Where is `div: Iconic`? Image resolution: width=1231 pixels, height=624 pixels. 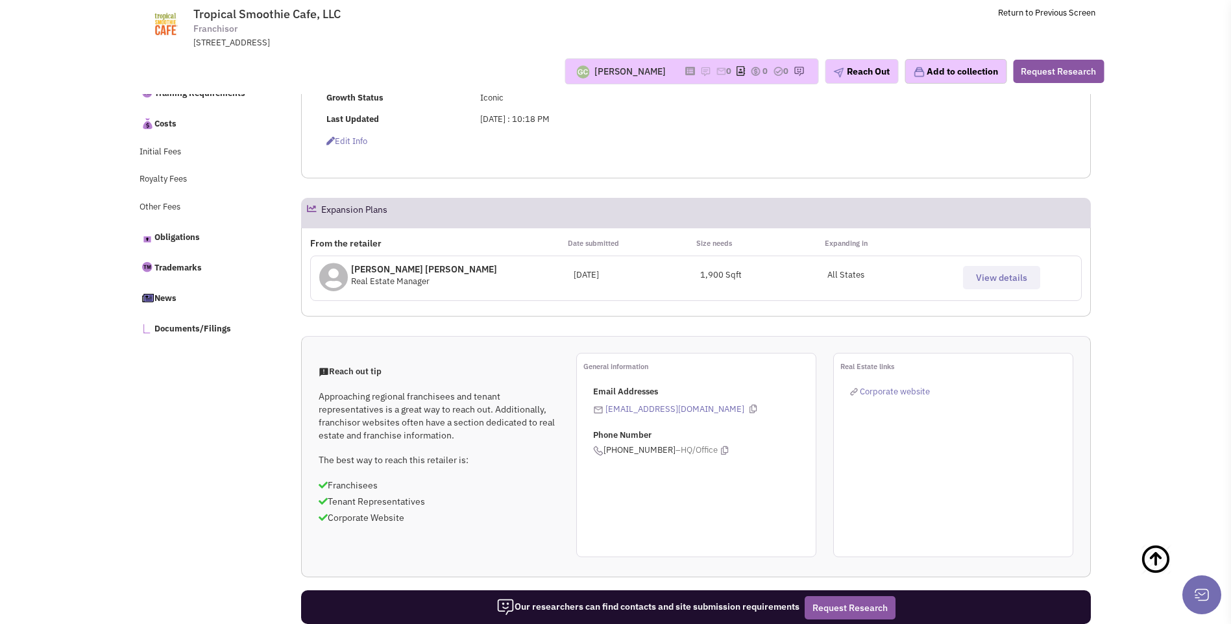 div: Iconic is located at coordinates (580, 98).